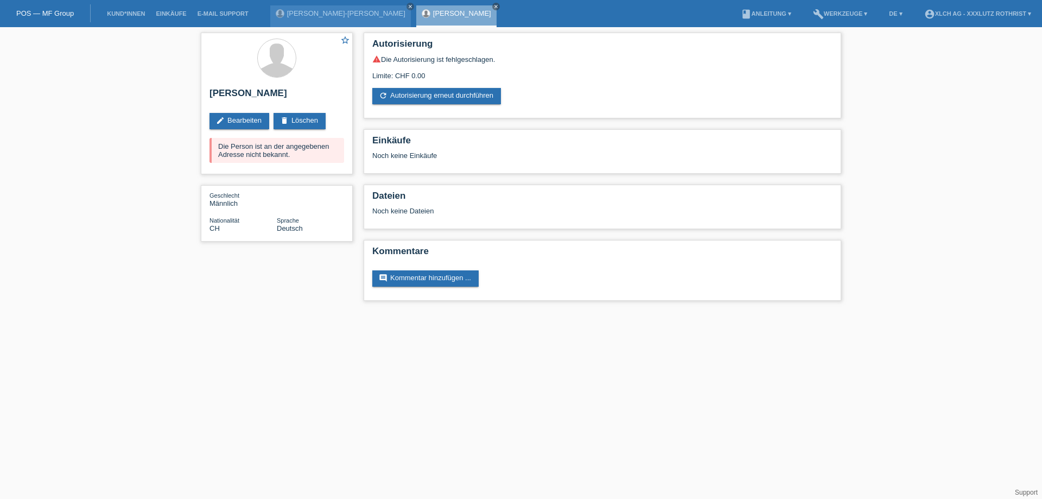 The height and width of the screenshot is (499, 1042). Describe the element at coordinates (345, 40) in the screenshot. I see `i: star_border` at that location.